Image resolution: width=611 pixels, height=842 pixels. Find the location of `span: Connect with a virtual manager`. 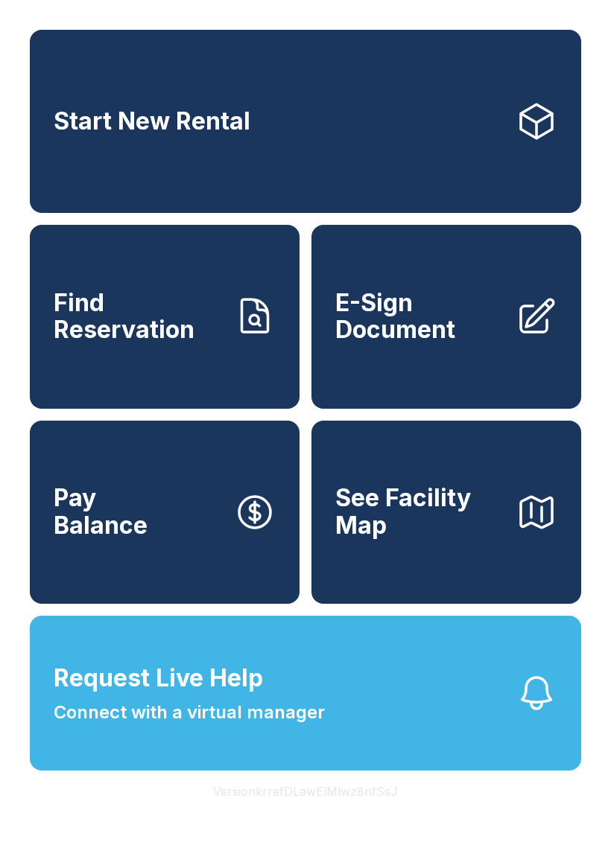

span: Connect with a virtual manager is located at coordinates (189, 713).